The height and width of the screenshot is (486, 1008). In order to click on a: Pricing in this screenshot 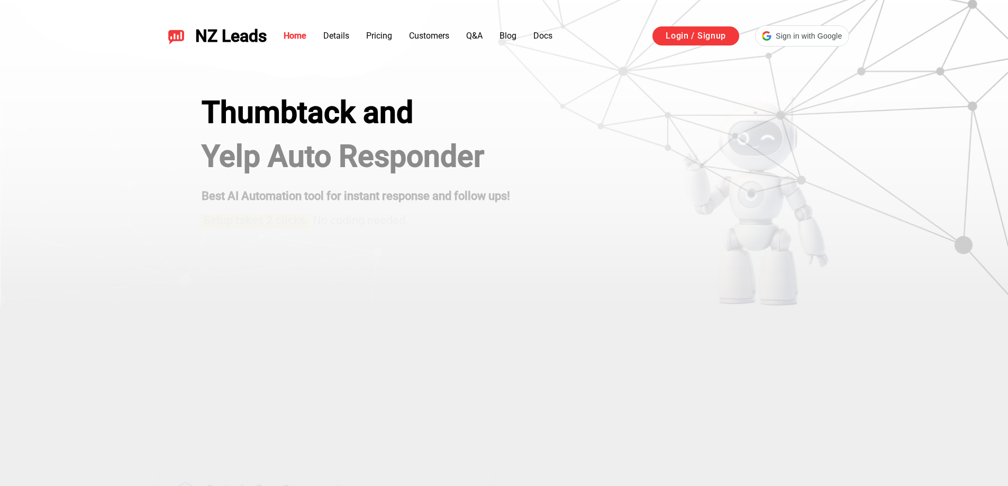, I will do `click(379, 35)`.